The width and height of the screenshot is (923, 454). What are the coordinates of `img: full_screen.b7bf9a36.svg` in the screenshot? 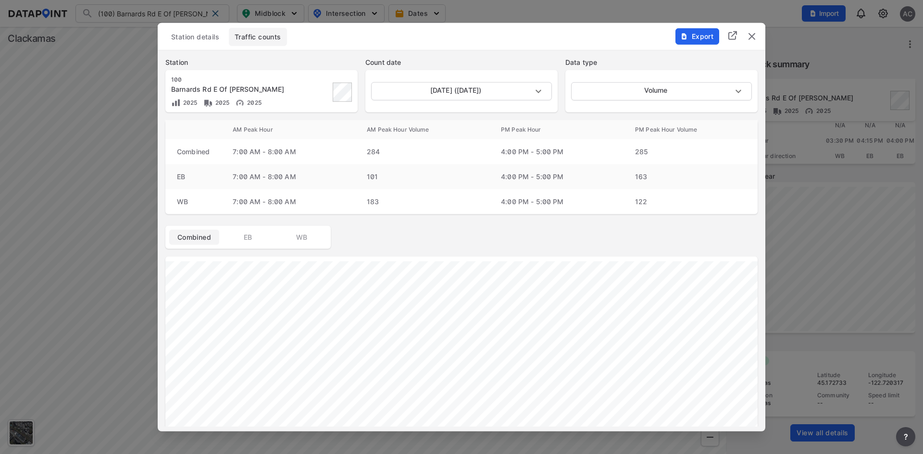 It's located at (733, 36).